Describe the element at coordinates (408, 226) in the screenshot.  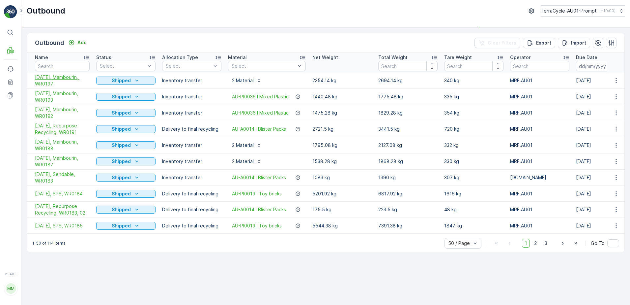
I see `p: 7391.38 kg` at that location.